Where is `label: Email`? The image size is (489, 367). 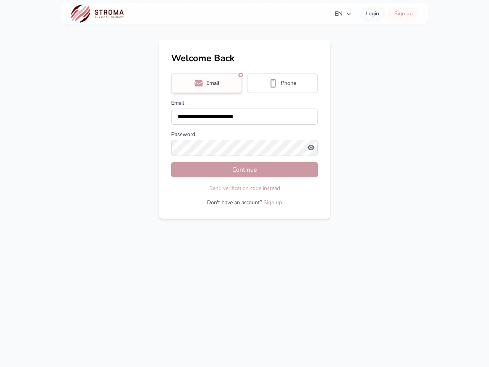 label: Email is located at coordinates (245, 103).